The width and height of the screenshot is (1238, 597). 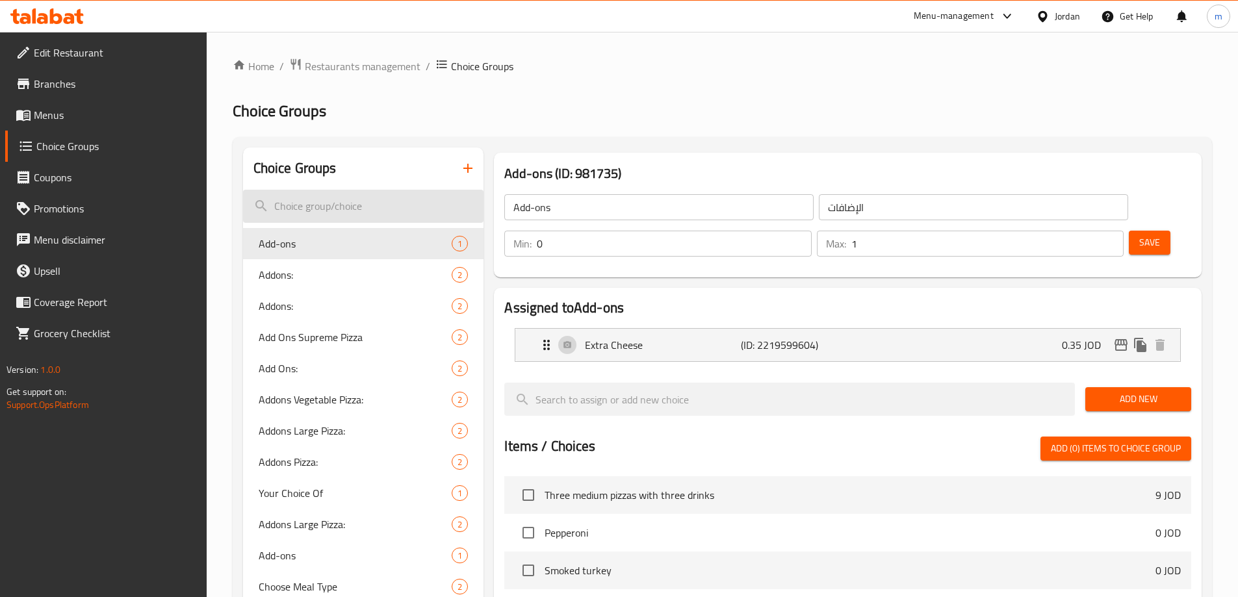 I want to click on span: Promotions, so click(x=115, y=209).